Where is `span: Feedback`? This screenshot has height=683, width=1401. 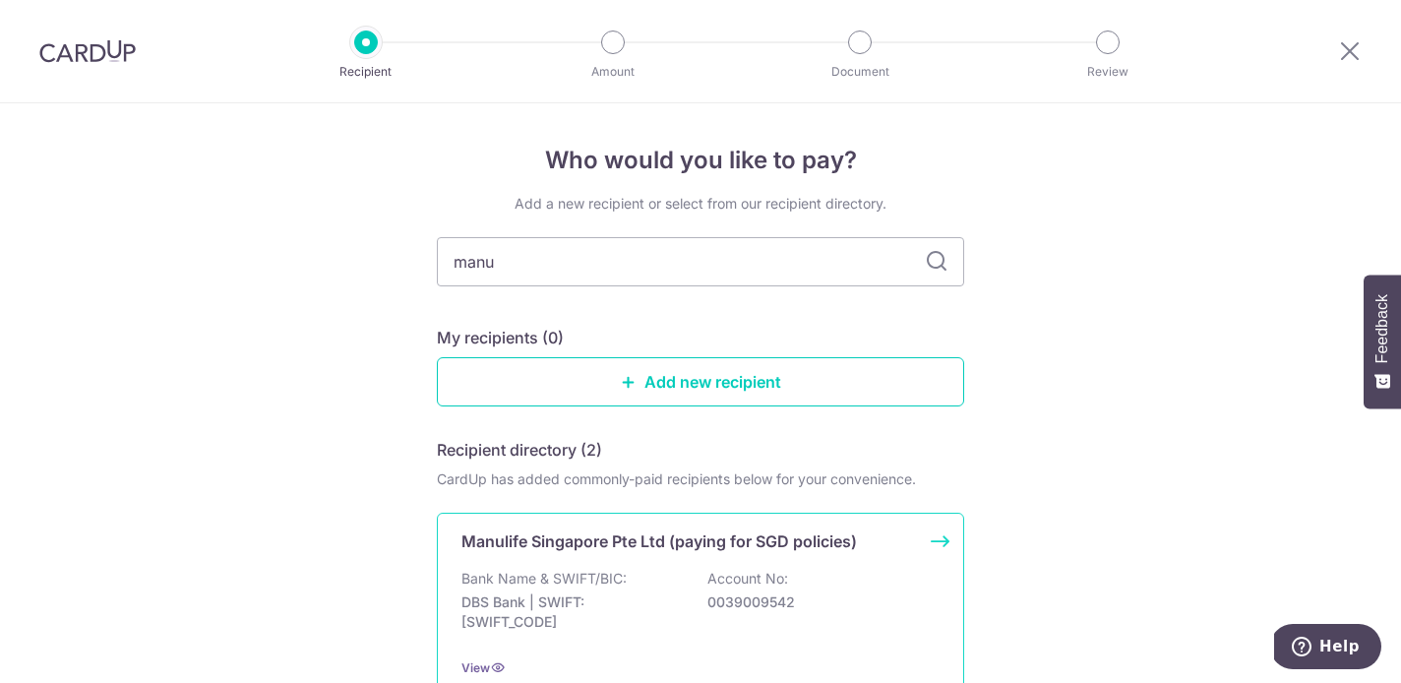
span: Feedback is located at coordinates (1382, 329).